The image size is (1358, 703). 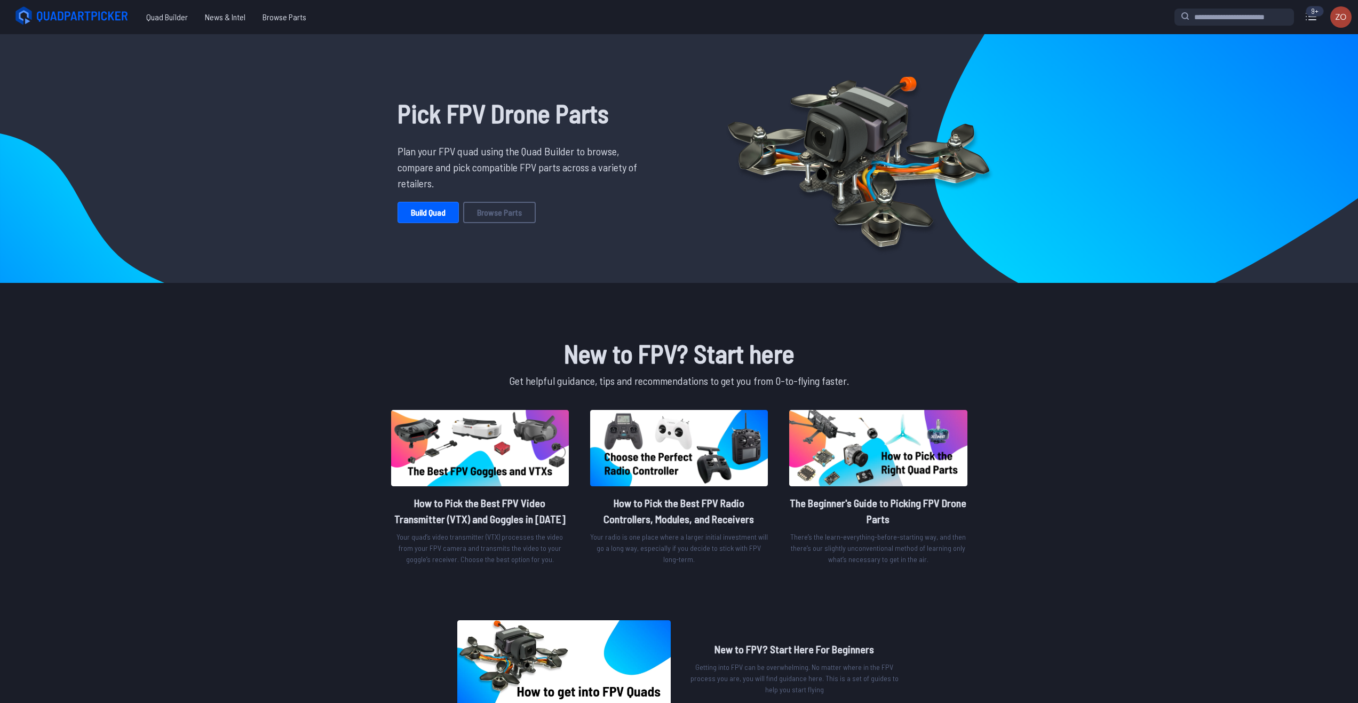 I want to click on p: Your radio is one place where a larger initial investment will go a long way, especially if you d..., so click(x=679, y=547).